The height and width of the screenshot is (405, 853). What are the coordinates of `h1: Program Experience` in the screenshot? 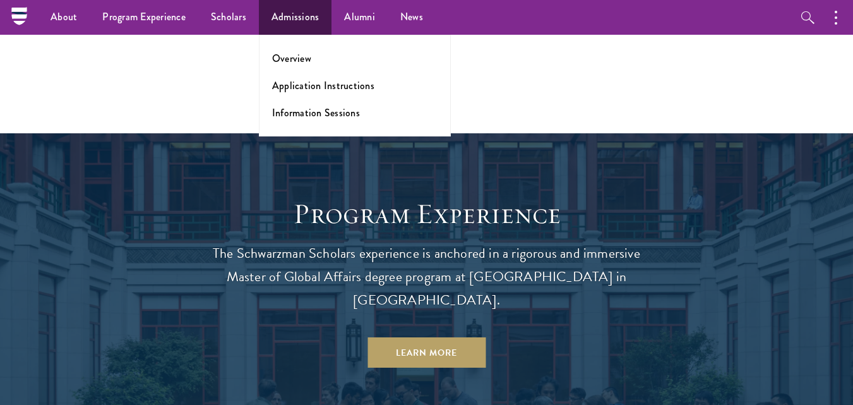 It's located at (427, 214).